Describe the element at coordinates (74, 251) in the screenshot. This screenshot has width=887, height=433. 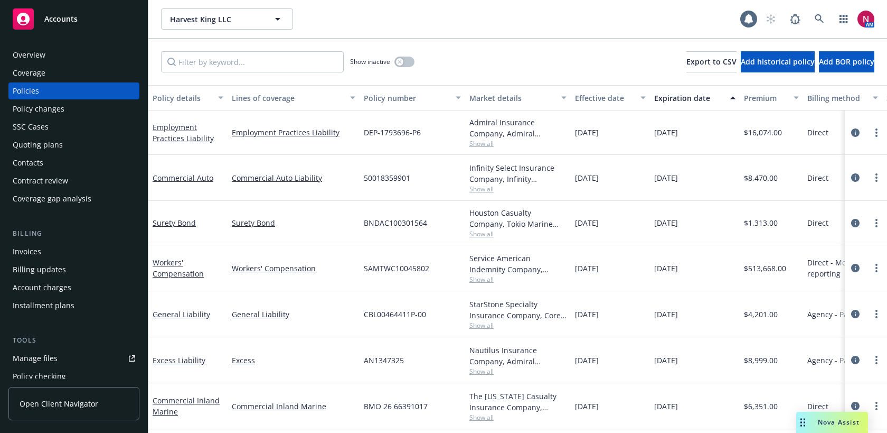
I see `a: Invoices` at that location.